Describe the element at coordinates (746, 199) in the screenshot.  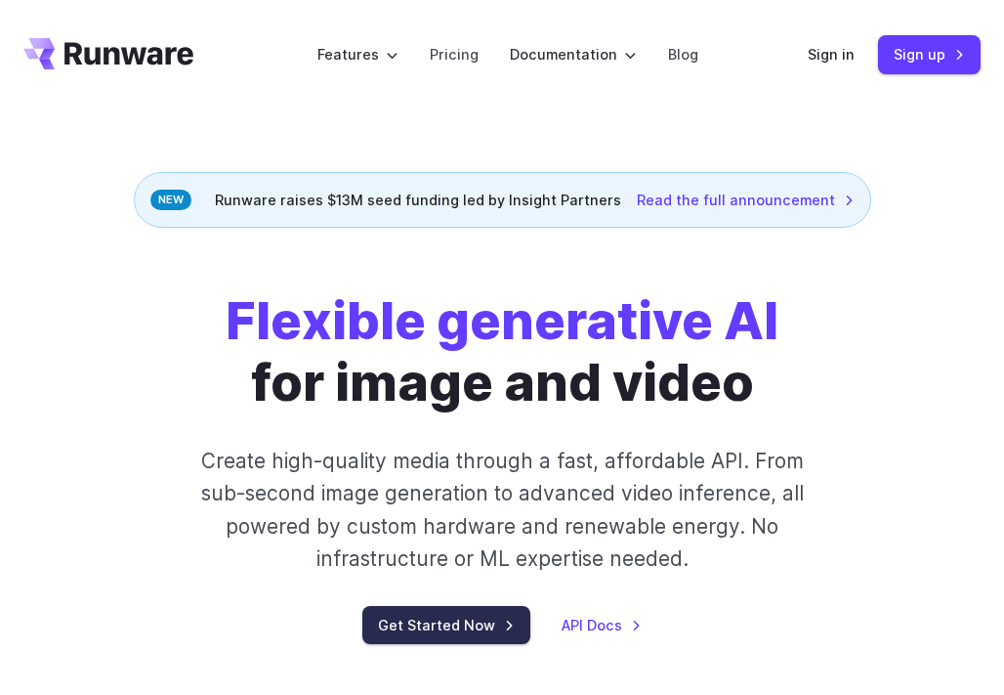
I see `a: Read the full announcement` at that location.